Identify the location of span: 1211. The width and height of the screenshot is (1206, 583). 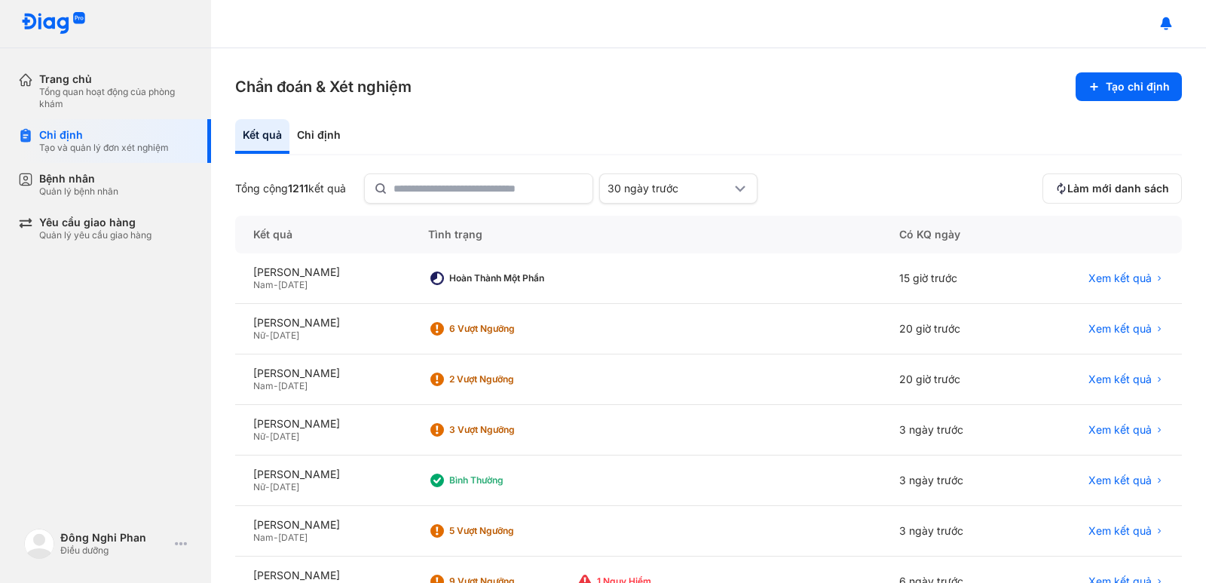
(298, 188).